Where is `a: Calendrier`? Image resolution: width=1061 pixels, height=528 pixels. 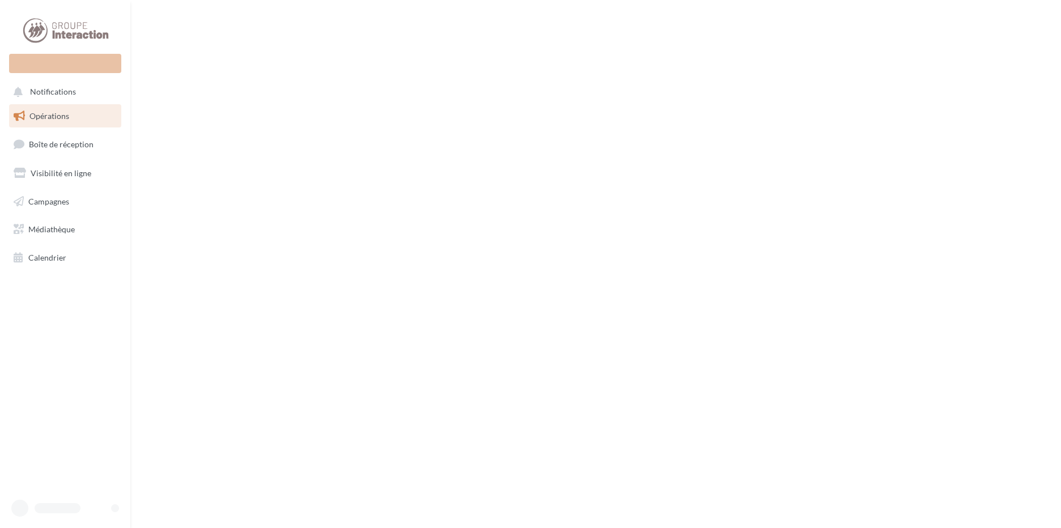 a: Calendrier is located at coordinates (65, 258).